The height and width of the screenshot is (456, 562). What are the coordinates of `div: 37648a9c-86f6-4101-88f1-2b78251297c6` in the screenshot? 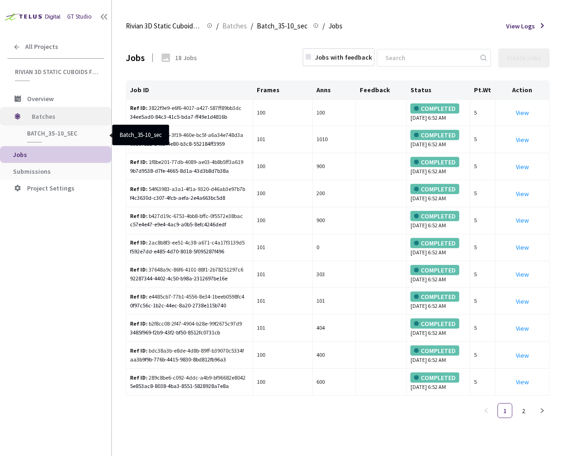 It's located at (189, 270).